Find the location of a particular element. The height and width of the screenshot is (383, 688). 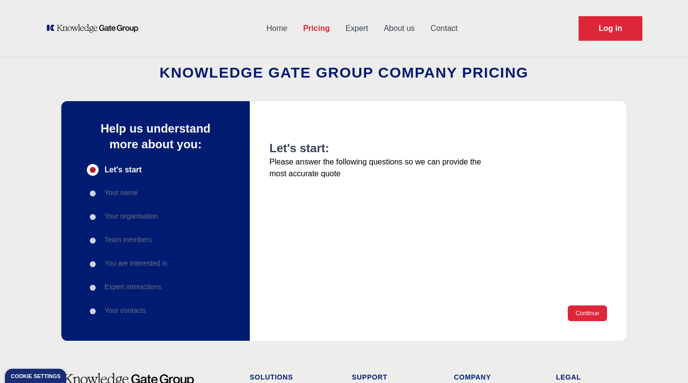

div: Cookie settings is located at coordinates (35, 376).